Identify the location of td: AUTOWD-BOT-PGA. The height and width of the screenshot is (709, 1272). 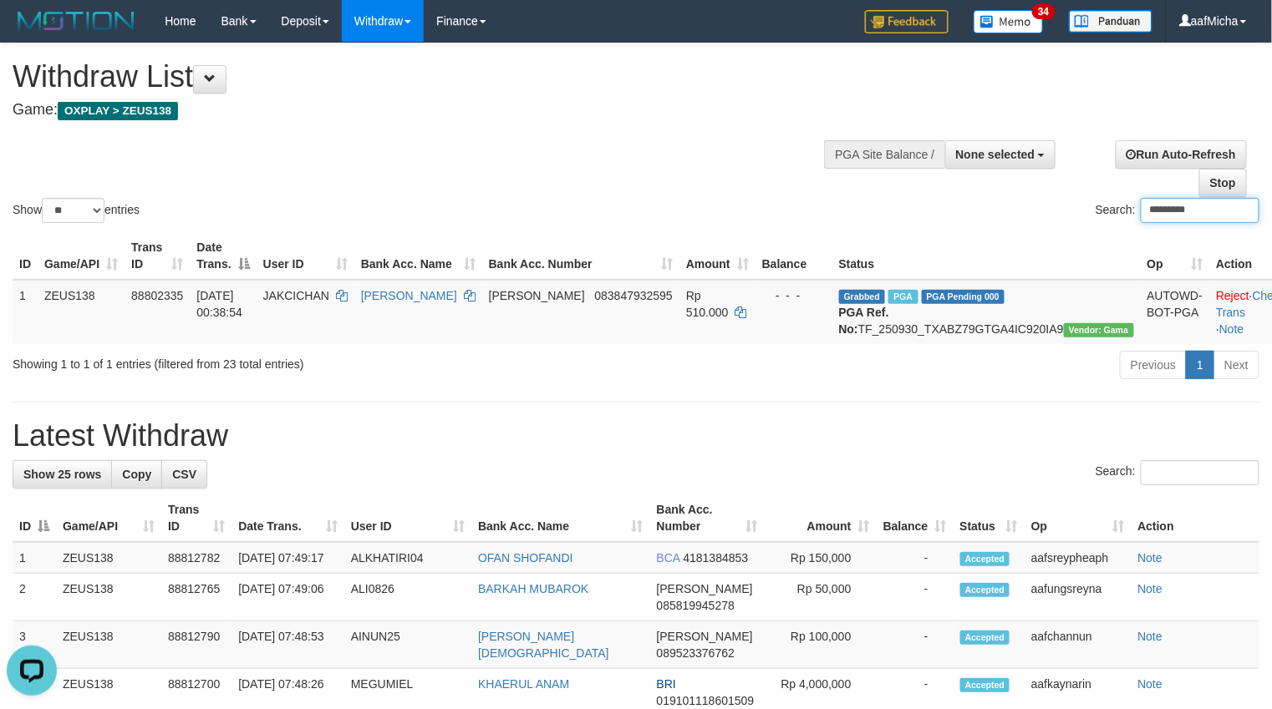
(1175, 312).